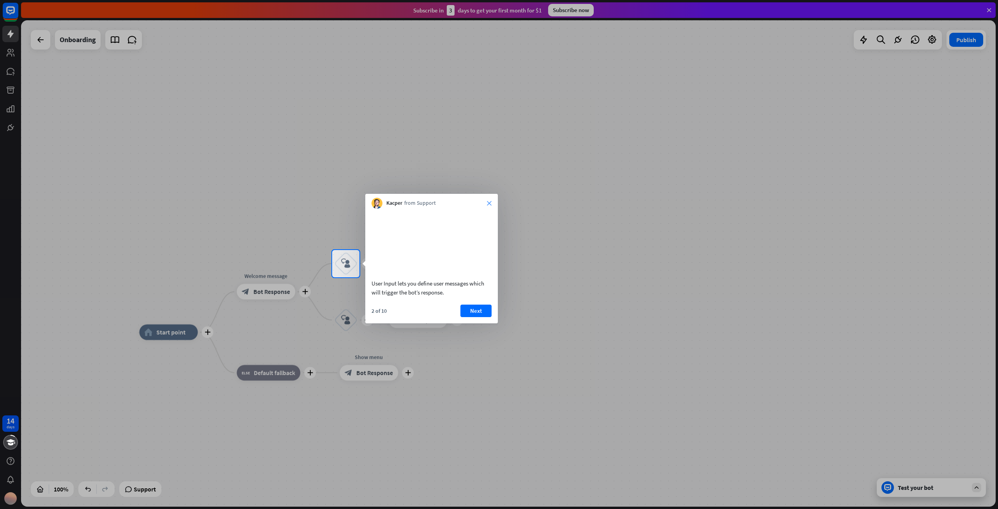  I want to click on span: Kacper, so click(394, 203).